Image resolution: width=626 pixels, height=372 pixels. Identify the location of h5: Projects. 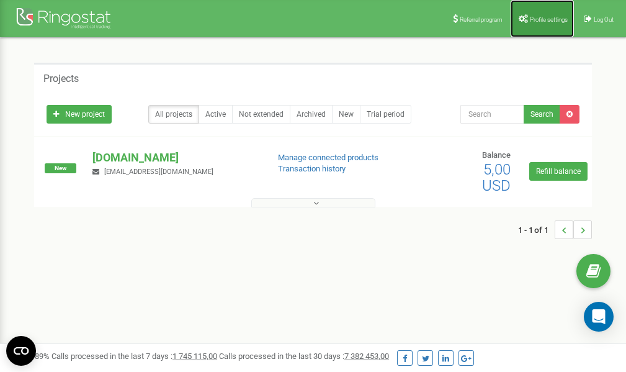
(61, 79).